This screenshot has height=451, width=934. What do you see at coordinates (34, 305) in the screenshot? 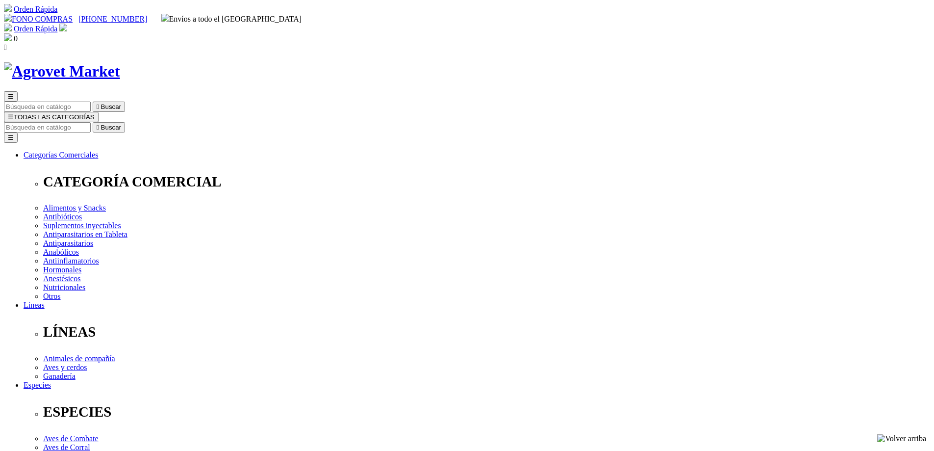
I see `a: Líneas` at bounding box center [34, 305].